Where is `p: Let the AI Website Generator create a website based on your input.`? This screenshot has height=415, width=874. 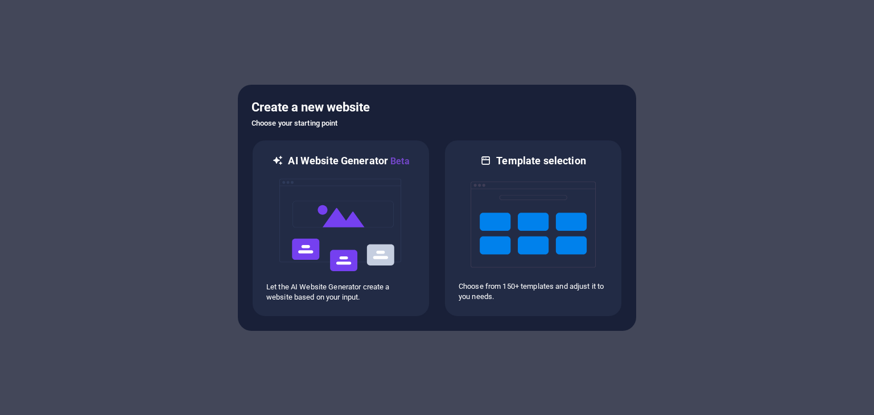 p: Let the AI Website Generator create a website based on your input. is located at coordinates (341, 292).